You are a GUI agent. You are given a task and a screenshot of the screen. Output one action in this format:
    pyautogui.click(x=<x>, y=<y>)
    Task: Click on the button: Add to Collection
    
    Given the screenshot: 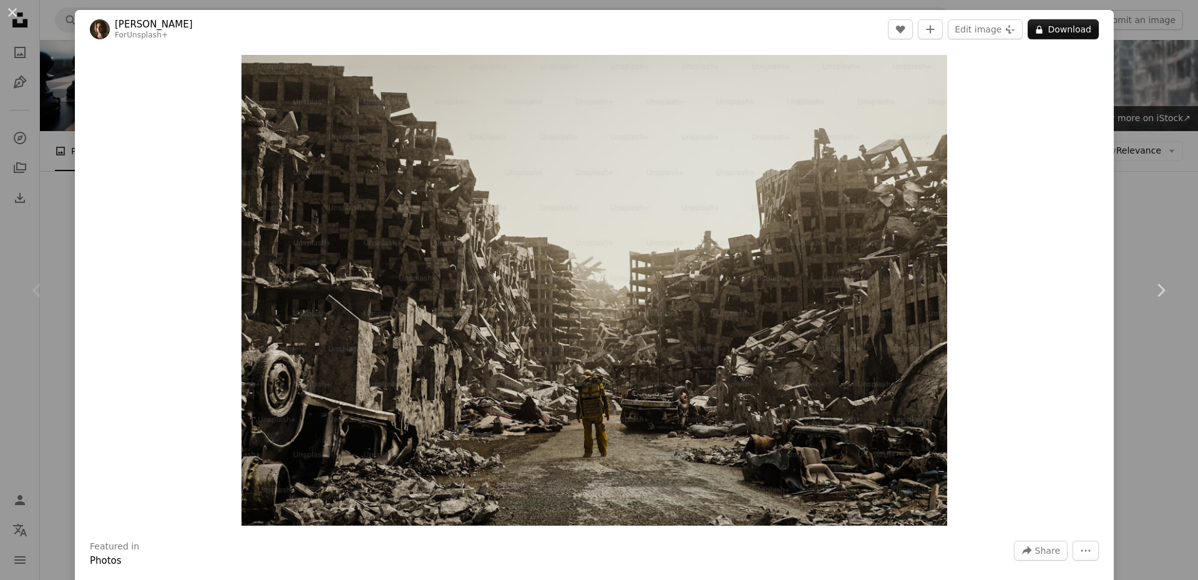 What is the action you would take?
    pyautogui.click(x=930, y=29)
    